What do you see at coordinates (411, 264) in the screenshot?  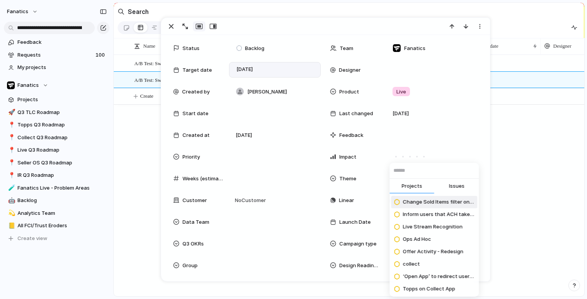 I see `span: collect` at bounding box center [411, 264].